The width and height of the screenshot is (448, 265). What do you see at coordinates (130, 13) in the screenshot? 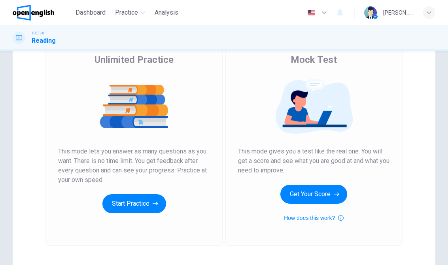
I see `button: Practice` at bounding box center [130, 13].